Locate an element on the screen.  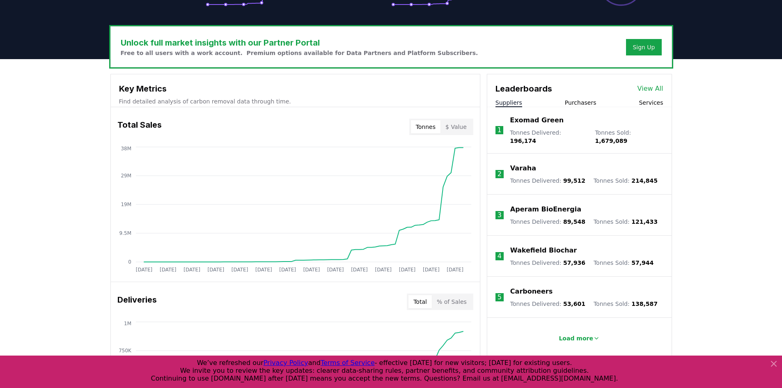
tspan: 1M is located at coordinates (128, 324).